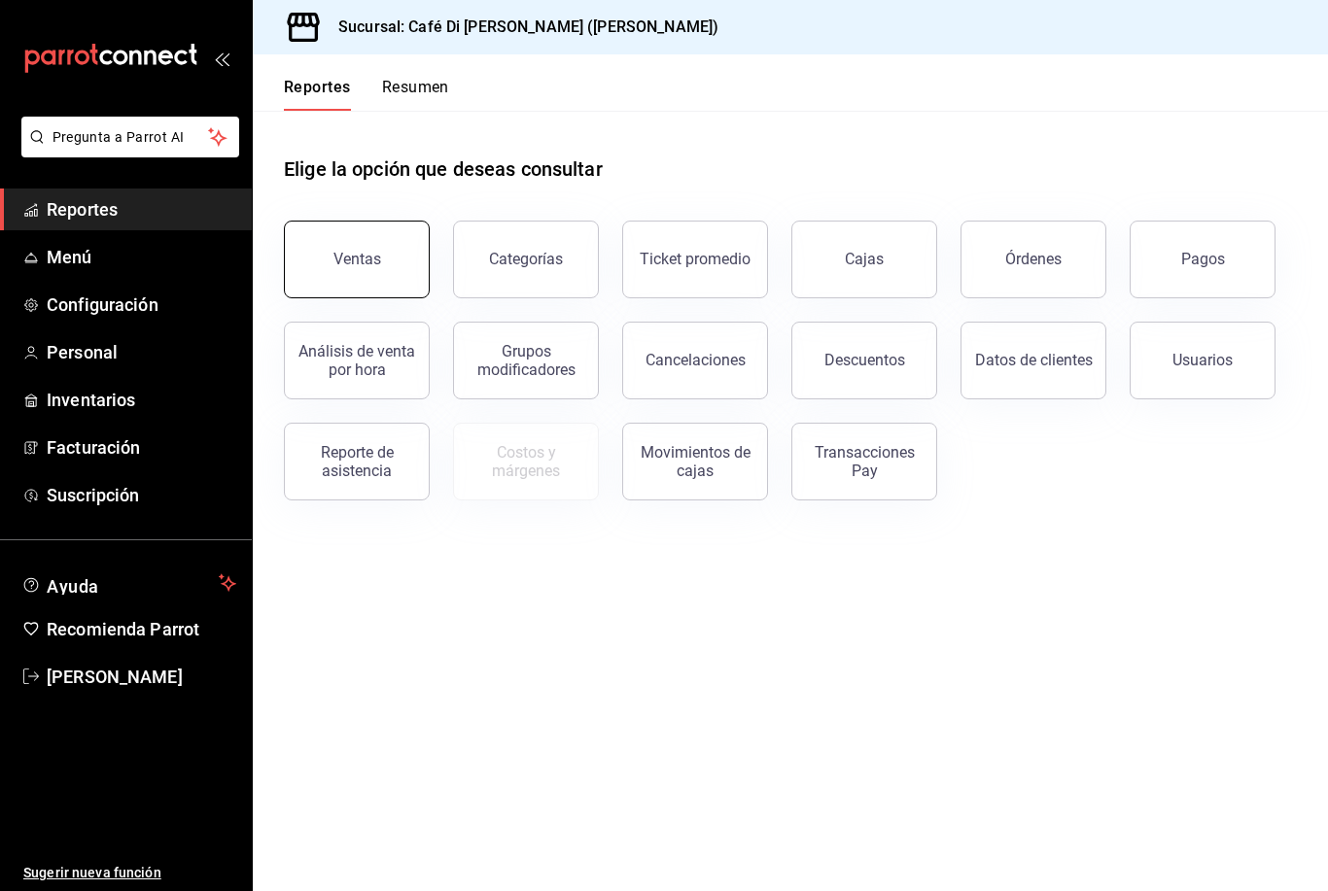  What do you see at coordinates (357, 361) in the screenshot?
I see `button: Análisis de venta por hora` at bounding box center [357, 361].